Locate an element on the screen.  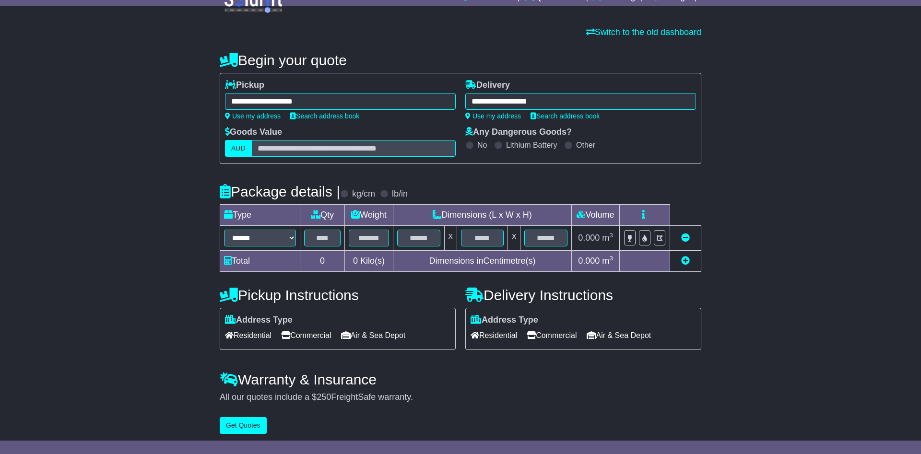
label: No is located at coordinates (482, 145).